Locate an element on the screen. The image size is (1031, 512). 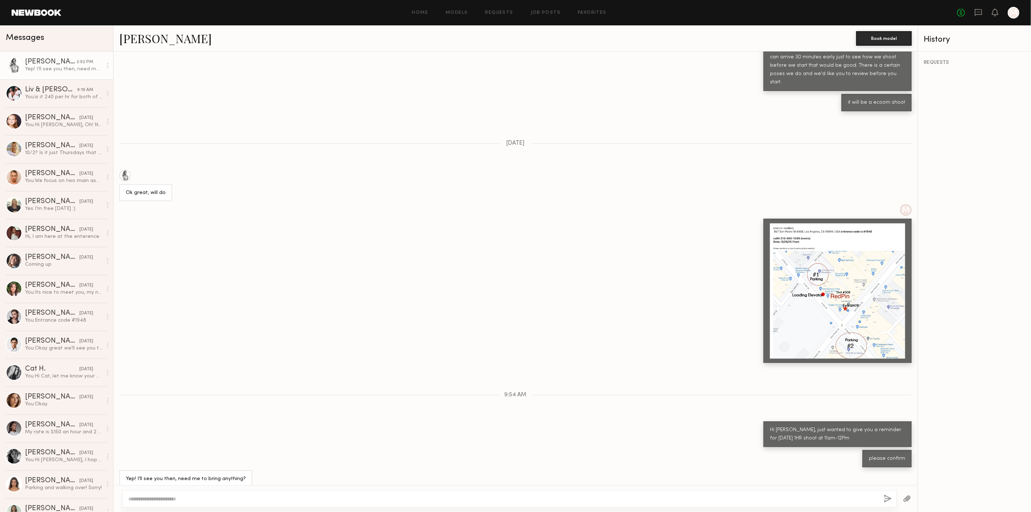
div: Coming up is located at coordinates (63, 264).